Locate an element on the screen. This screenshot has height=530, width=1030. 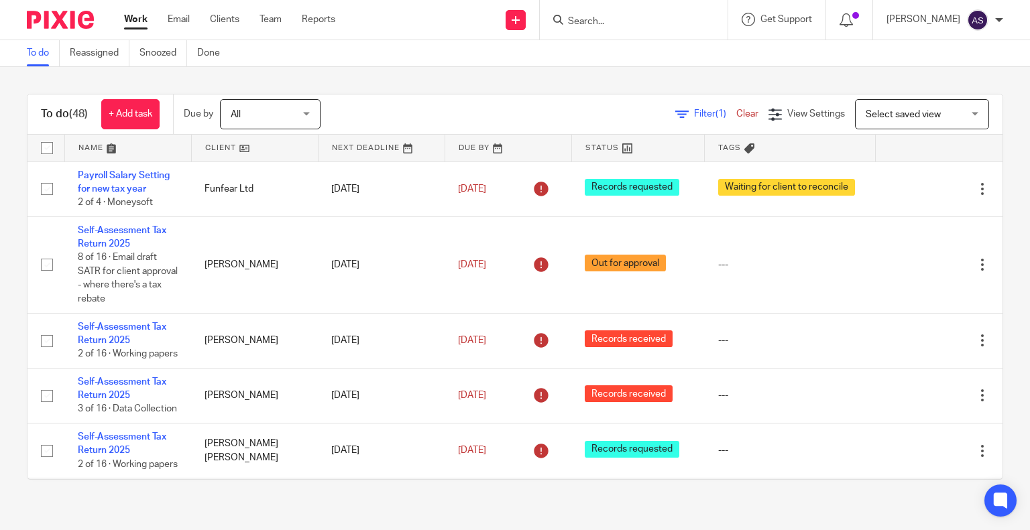
td: Funfear Ltd is located at coordinates (254, 189).